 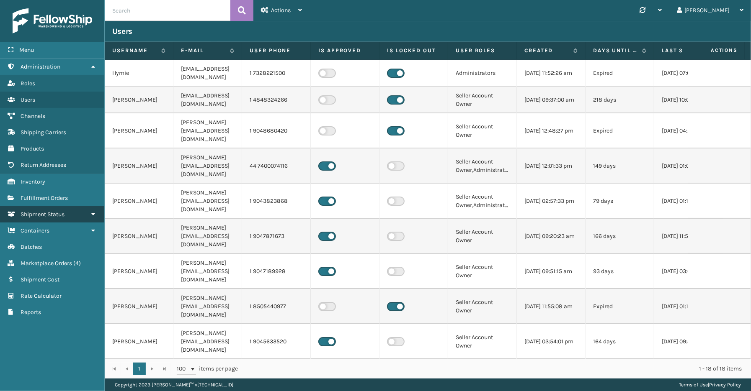 I want to click on label: User phone, so click(x=276, y=51).